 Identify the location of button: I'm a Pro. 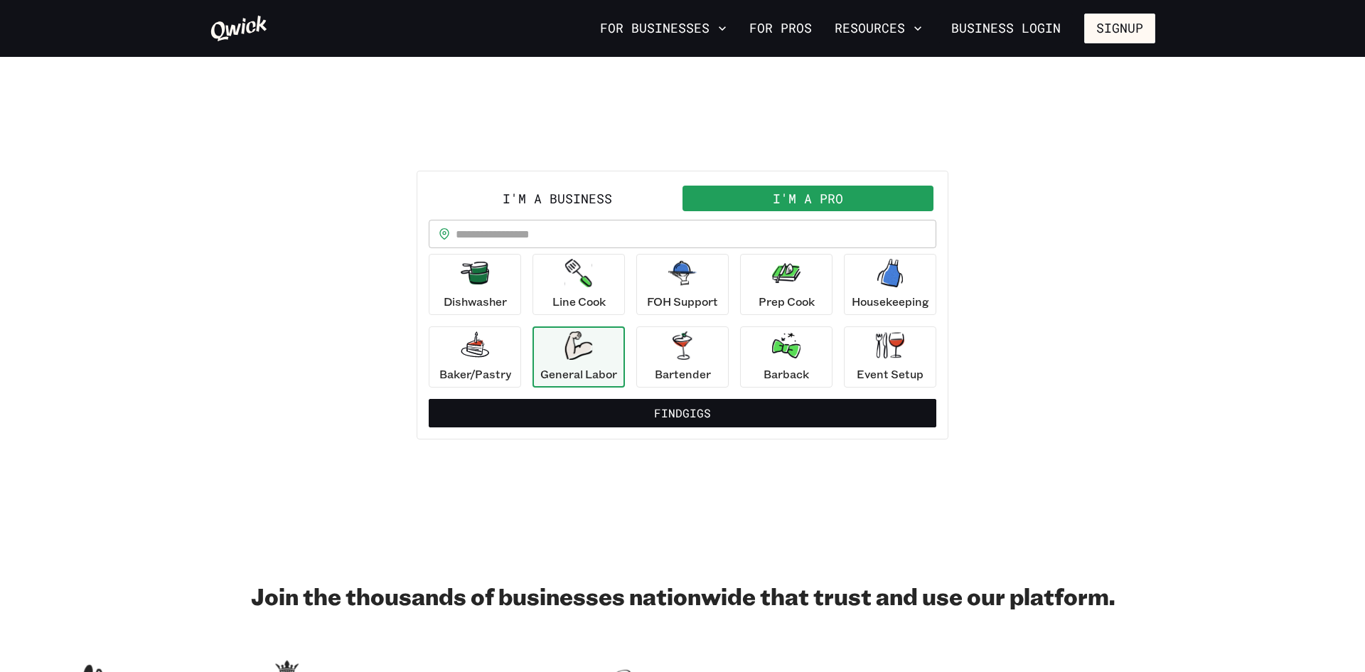
(807, 198).